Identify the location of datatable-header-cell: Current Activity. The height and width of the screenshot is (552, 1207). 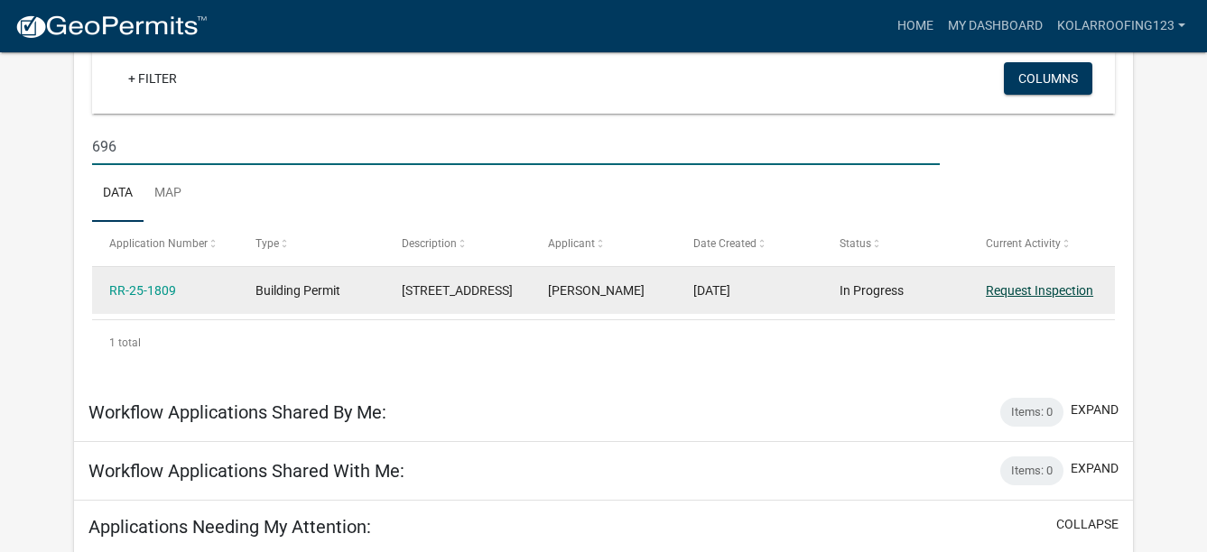
(1042, 244).